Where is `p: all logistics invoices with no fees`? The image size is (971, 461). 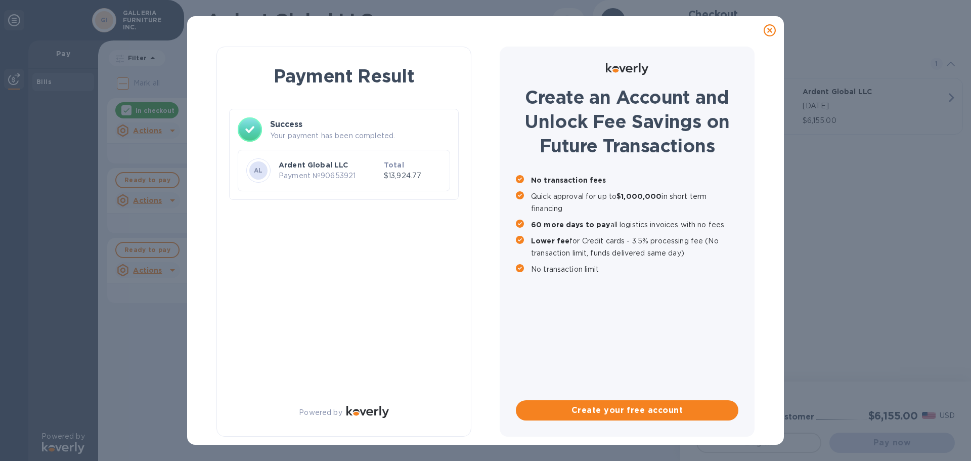
p: all logistics invoices with no fees is located at coordinates (635, 225).